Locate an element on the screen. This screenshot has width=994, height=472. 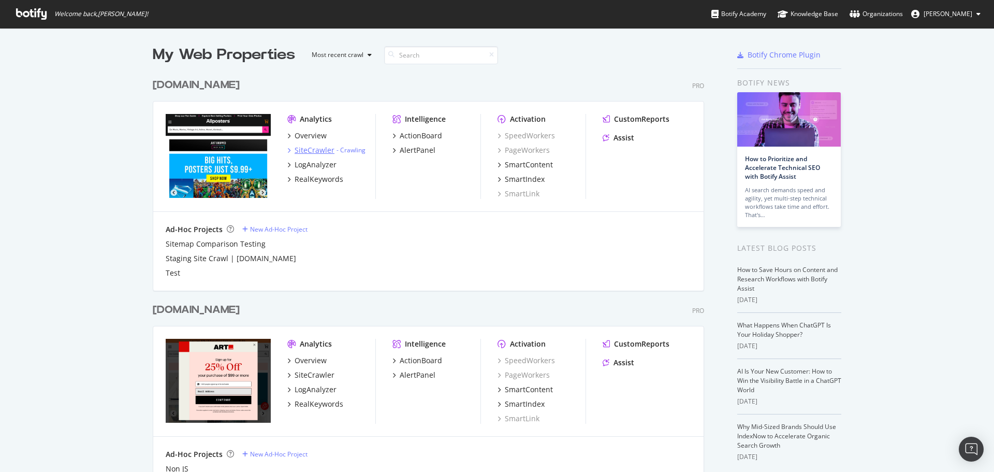
a: Test is located at coordinates (173, 273).